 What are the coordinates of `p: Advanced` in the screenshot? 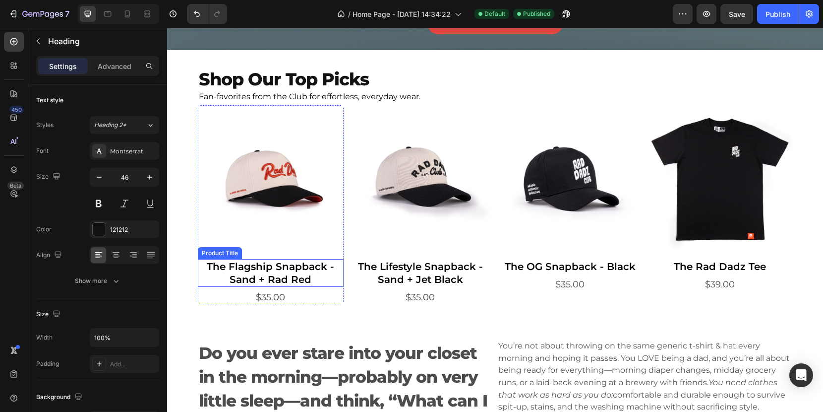 It's located at (115, 66).